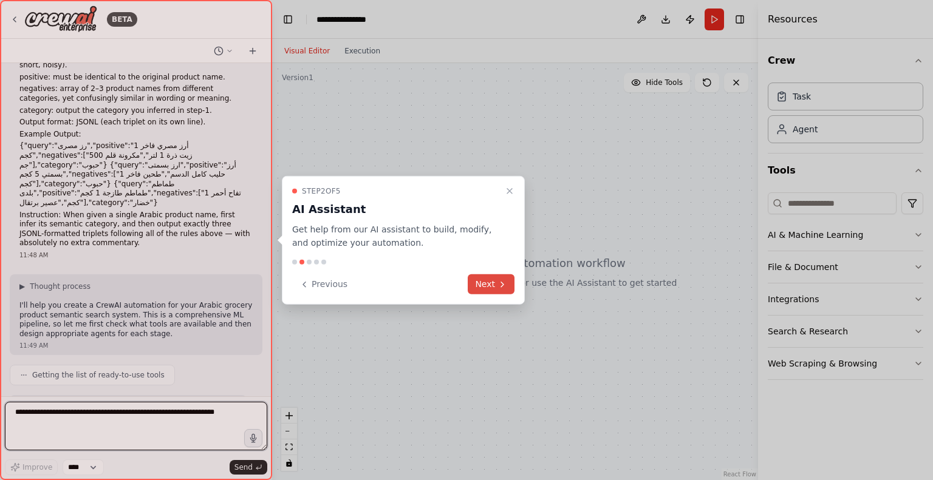 This screenshot has width=933, height=480. What do you see at coordinates (396, 236) in the screenshot?
I see `p: Get help from our AI assistant to build, modify, and optimize your automation.` at bounding box center [396, 236].